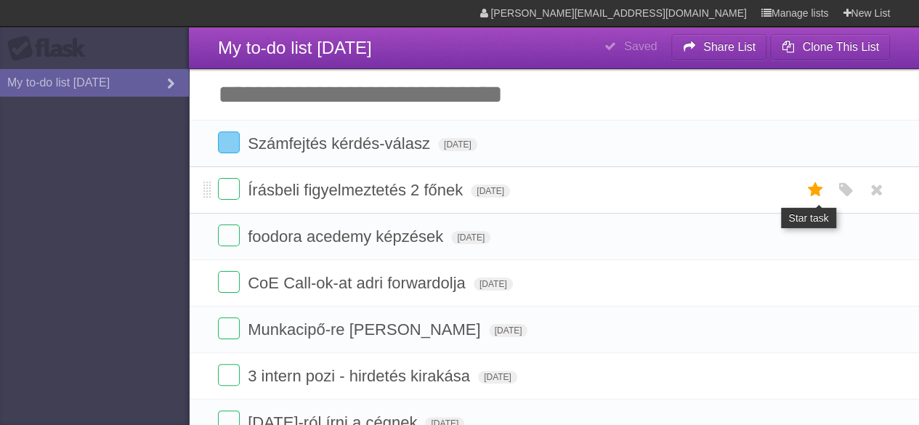  I want to click on span: CoE Call-ok-at adri forwardolja, so click(358, 283).